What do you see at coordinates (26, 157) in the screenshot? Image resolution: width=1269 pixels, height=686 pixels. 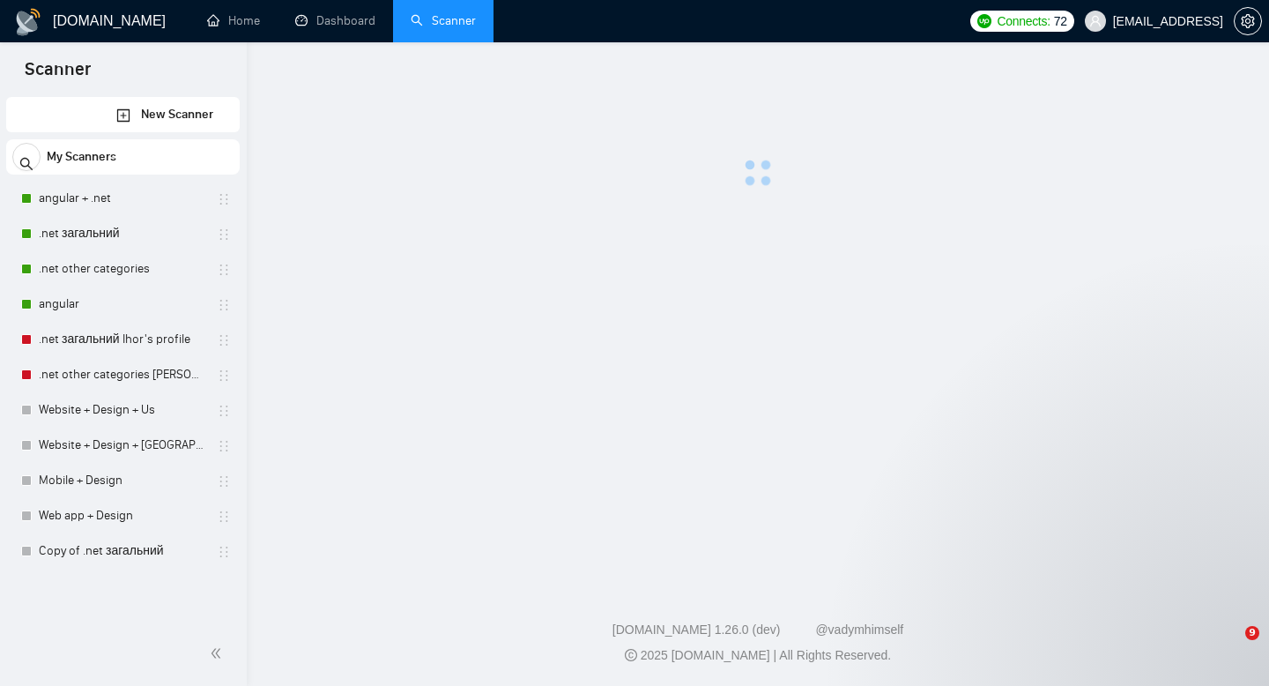 I see `button: search` at bounding box center [26, 157].